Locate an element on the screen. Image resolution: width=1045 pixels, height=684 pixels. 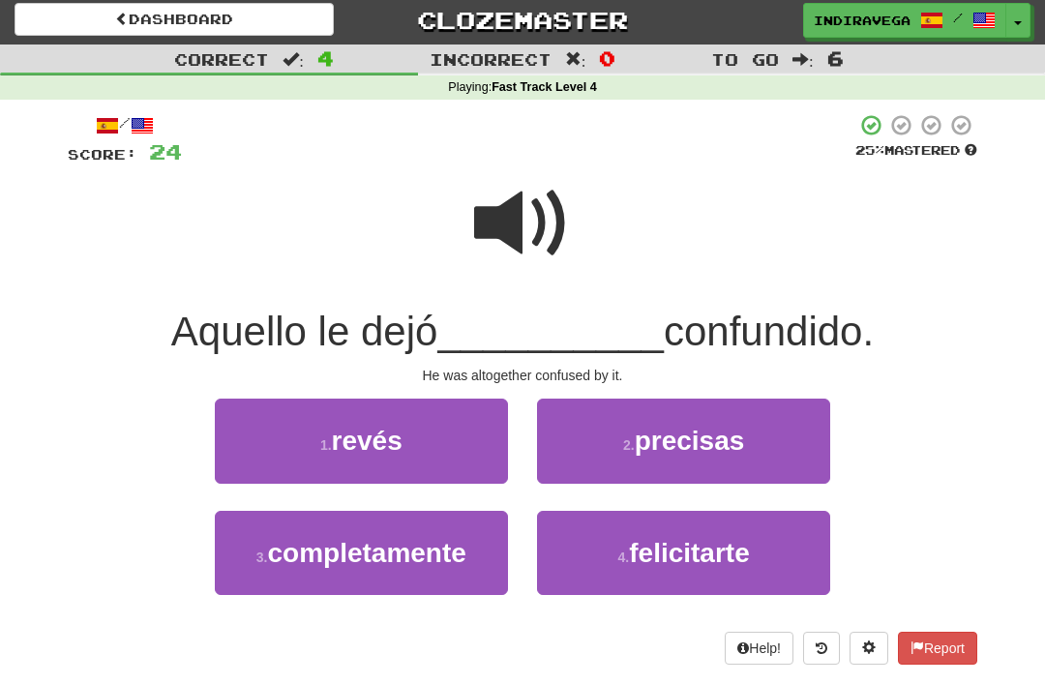
span: 4 is located at coordinates (325, 58).